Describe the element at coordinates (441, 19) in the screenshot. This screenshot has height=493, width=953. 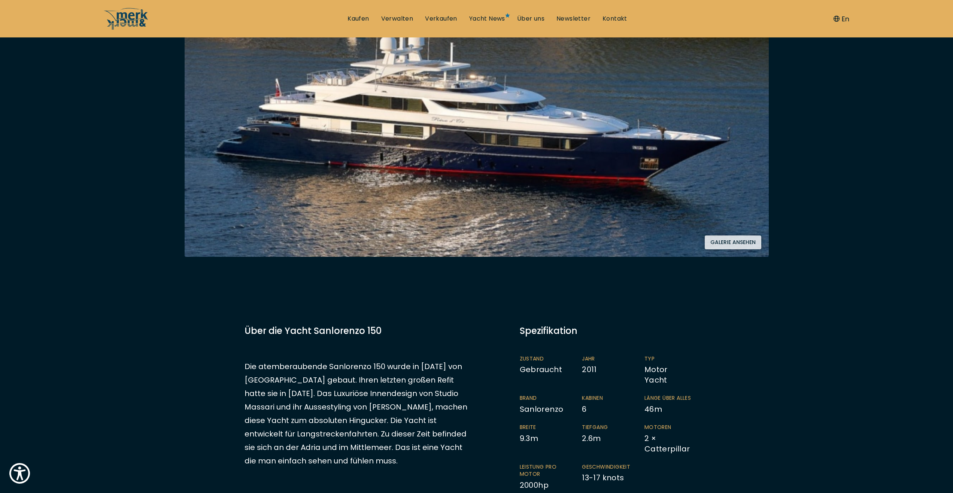
I see `a: Verkaufen` at that location.